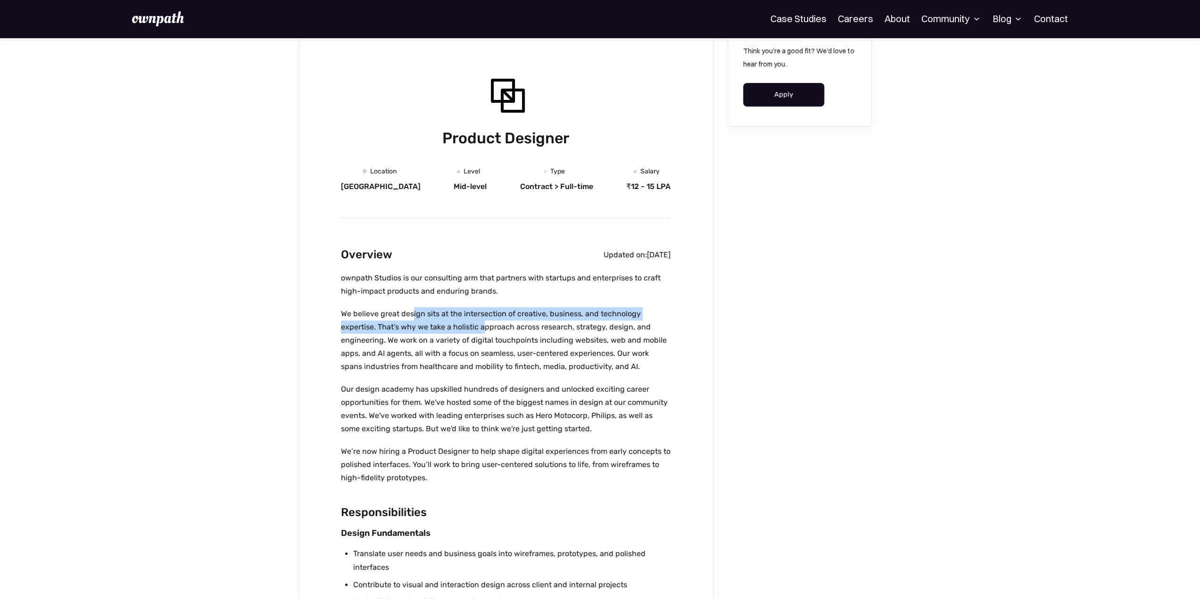 The image size is (1200, 599). Describe the element at coordinates (364, 171) in the screenshot. I see `img: Location Icon - Job Board X Webflow Template` at that location.